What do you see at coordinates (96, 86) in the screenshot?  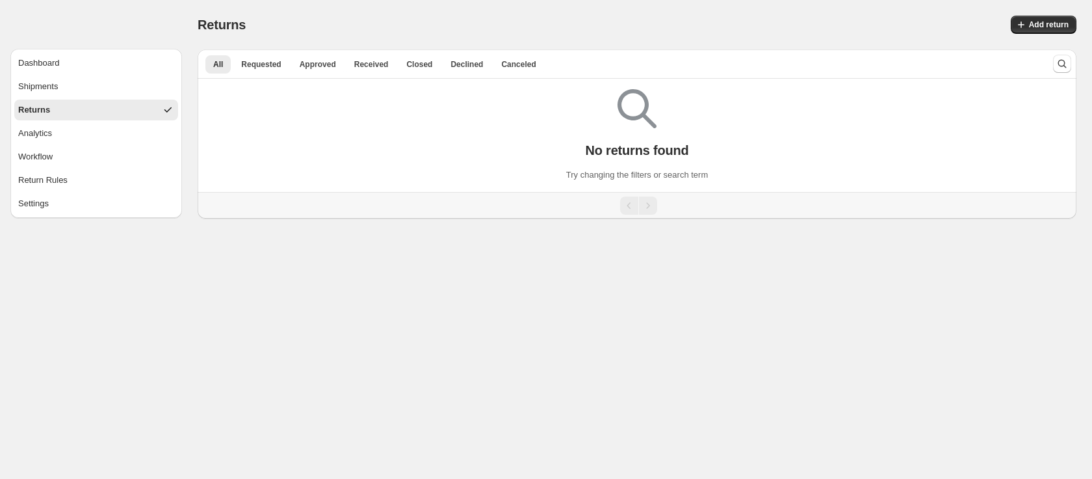 I see `button: Shipments` at bounding box center [96, 86].